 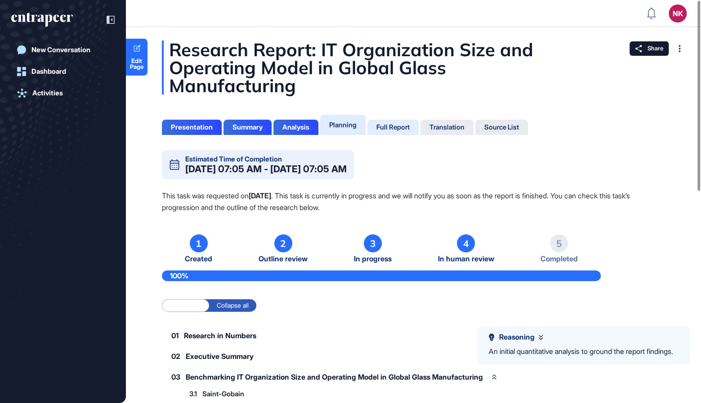 I want to click on span: Benchmarking IT Organization Size and Operating Model in Global Glass Manufacturing, so click(x=334, y=377).